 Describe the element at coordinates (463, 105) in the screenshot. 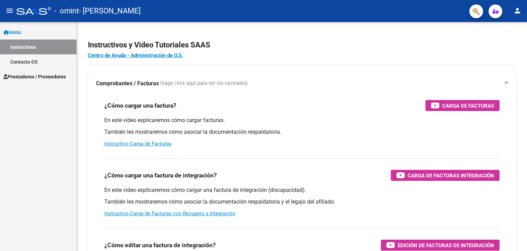

I see `button: Carga de Facturas` at that location.